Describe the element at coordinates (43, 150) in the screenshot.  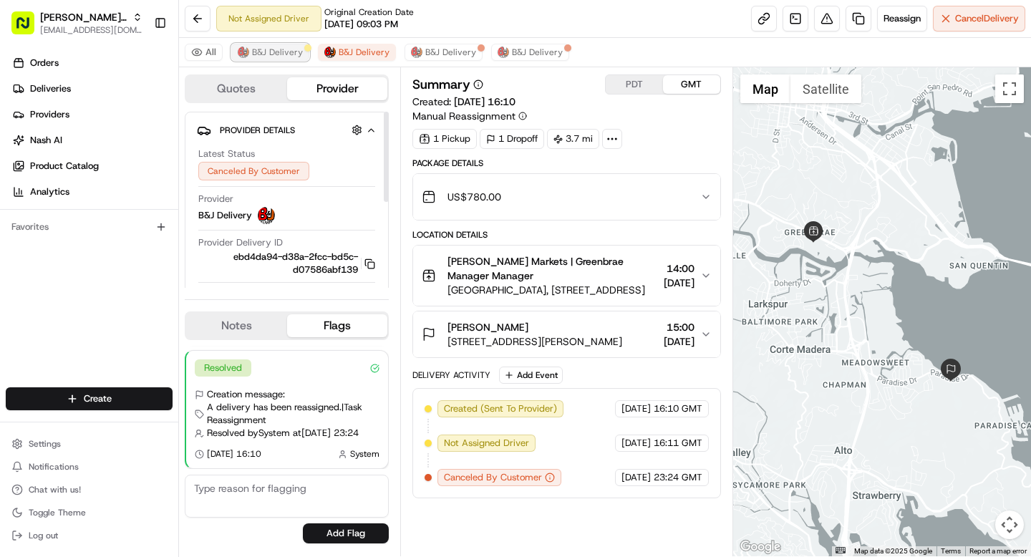
I see `img: 4920774857489_3d7f54699973ba98c624_72.jpg` at that location.